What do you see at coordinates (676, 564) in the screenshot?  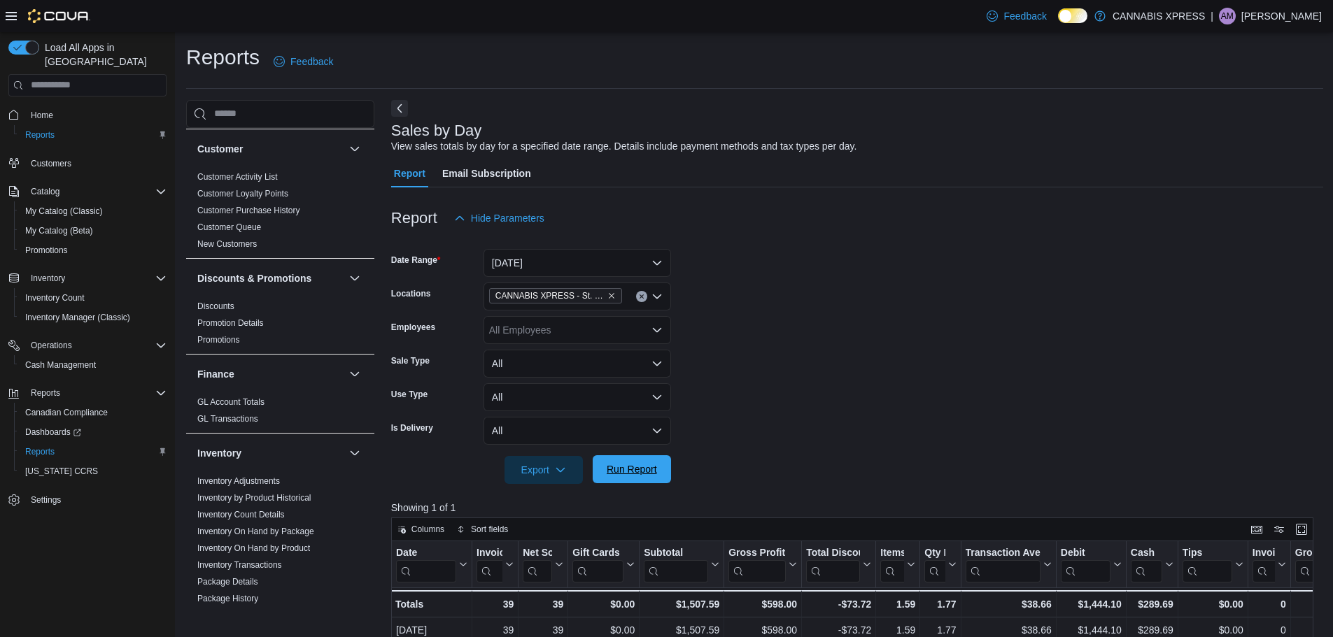 I see `div: Subtotal` at bounding box center [676, 564].